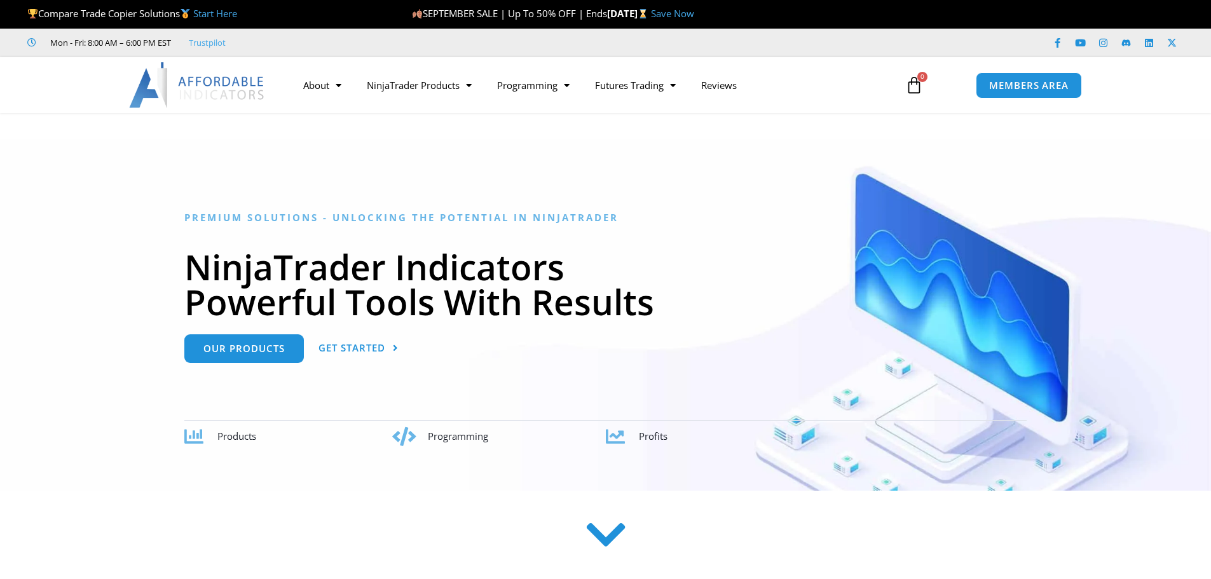 Image resolution: width=1211 pixels, height=579 pixels. What do you see at coordinates (197, 85) in the screenshot?
I see `img: LogoAI | Affordable Indicators – NinjaTrader` at bounding box center [197, 85].